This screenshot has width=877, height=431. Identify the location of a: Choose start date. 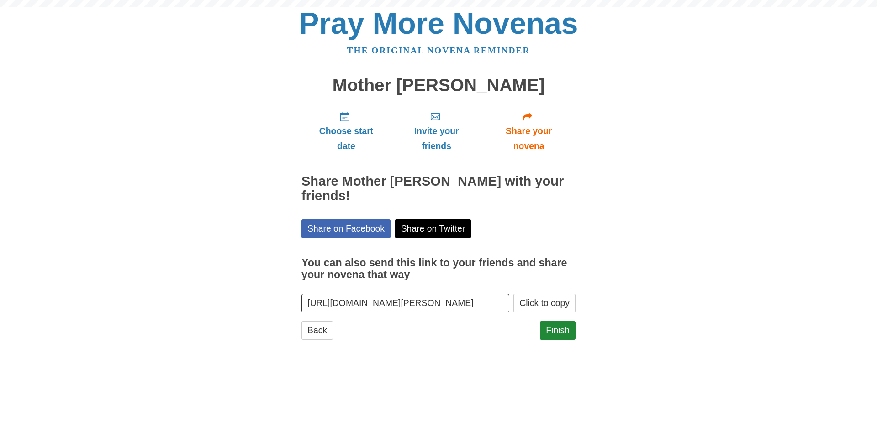
(346, 131).